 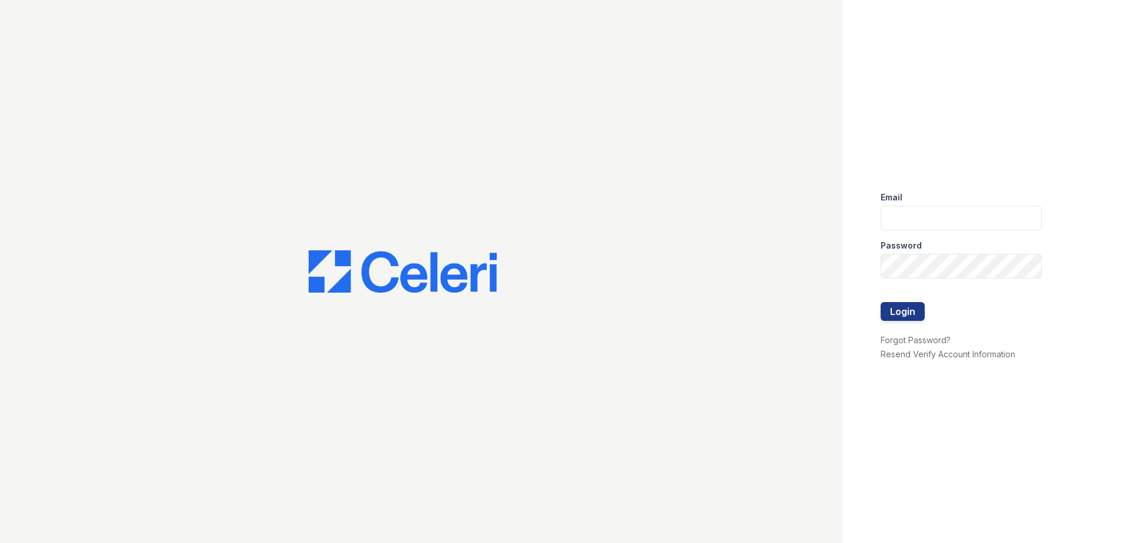 I want to click on a: Forgot Password?, so click(x=915, y=340).